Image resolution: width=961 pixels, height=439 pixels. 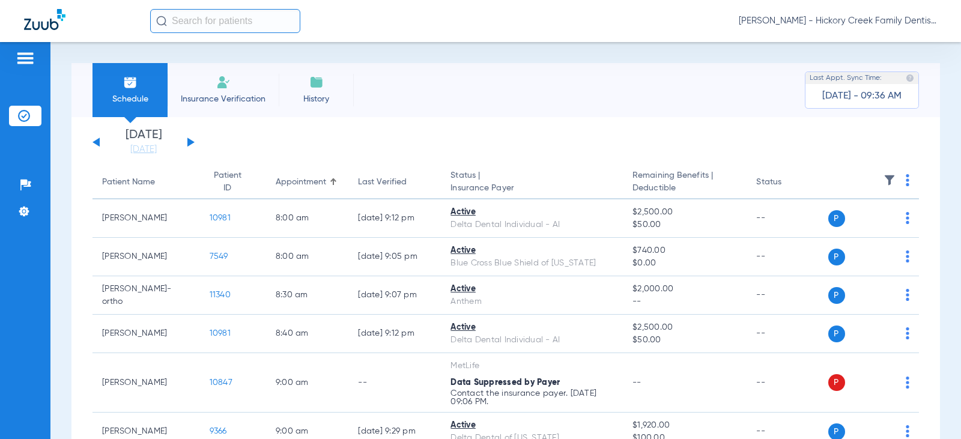 What do you see at coordinates (532, 183) in the screenshot?
I see `th: Status |` at bounding box center [532, 183].